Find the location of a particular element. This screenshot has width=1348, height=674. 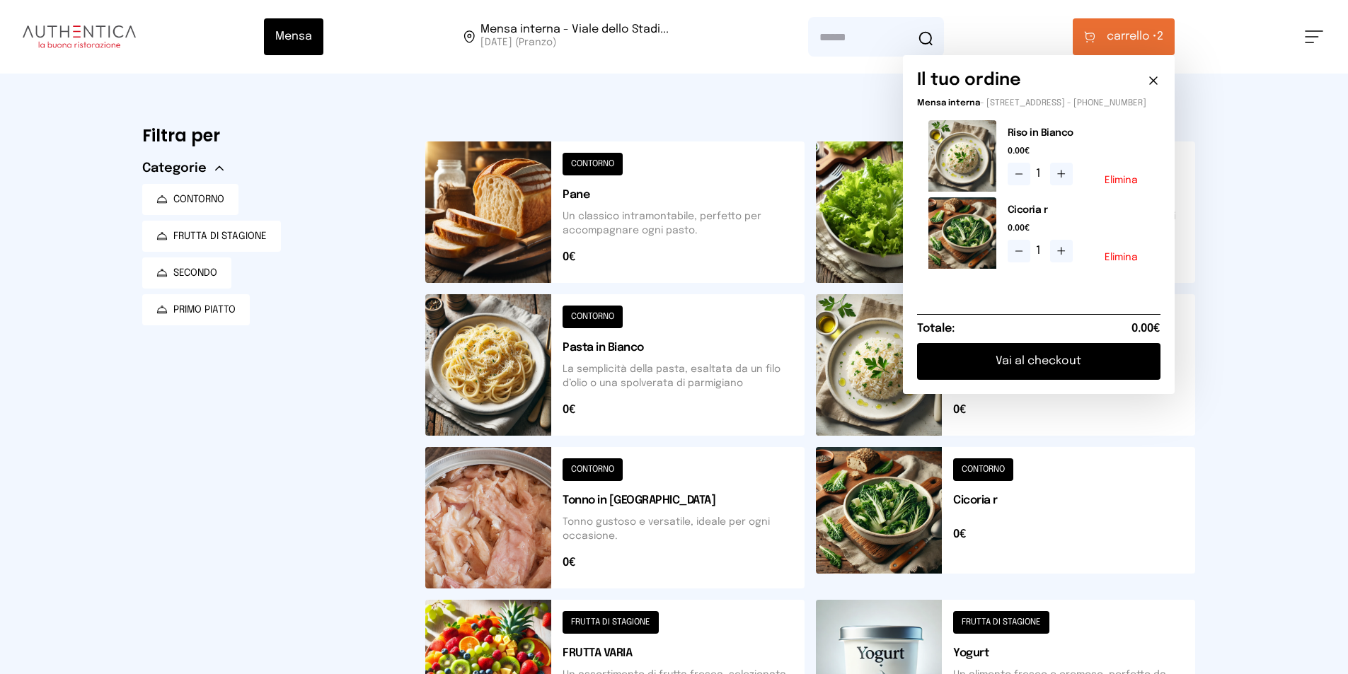

h6: Il tuo ordine is located at coordinates (968, 81).